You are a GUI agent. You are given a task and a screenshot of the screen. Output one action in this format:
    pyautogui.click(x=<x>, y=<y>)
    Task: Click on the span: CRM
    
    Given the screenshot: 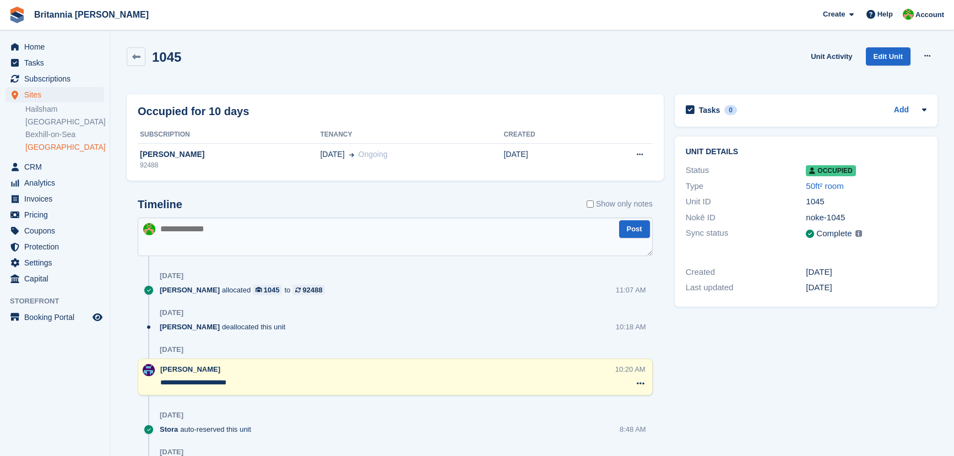 What is the action you would take?
    pyautogui.click(x=57, y=167)
    